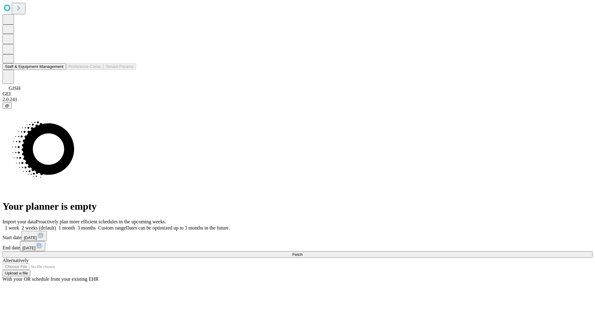  What do you see at coordinates (297, 206) in the screenshot?
I see `h1: Your planner is empty` at bounding box center [297, 206].